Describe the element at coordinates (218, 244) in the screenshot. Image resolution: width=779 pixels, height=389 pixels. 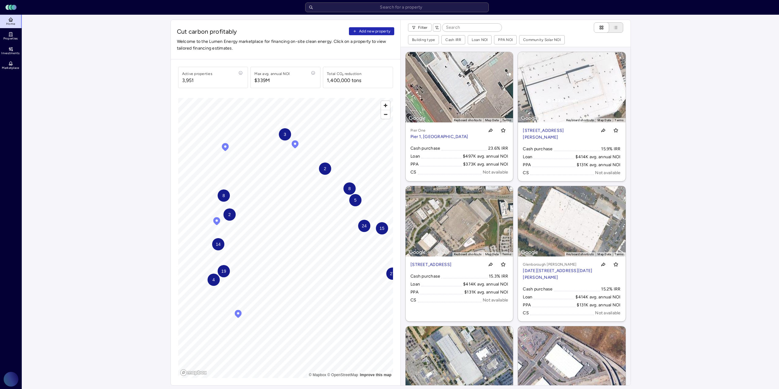
I see `span: 14` at that location.